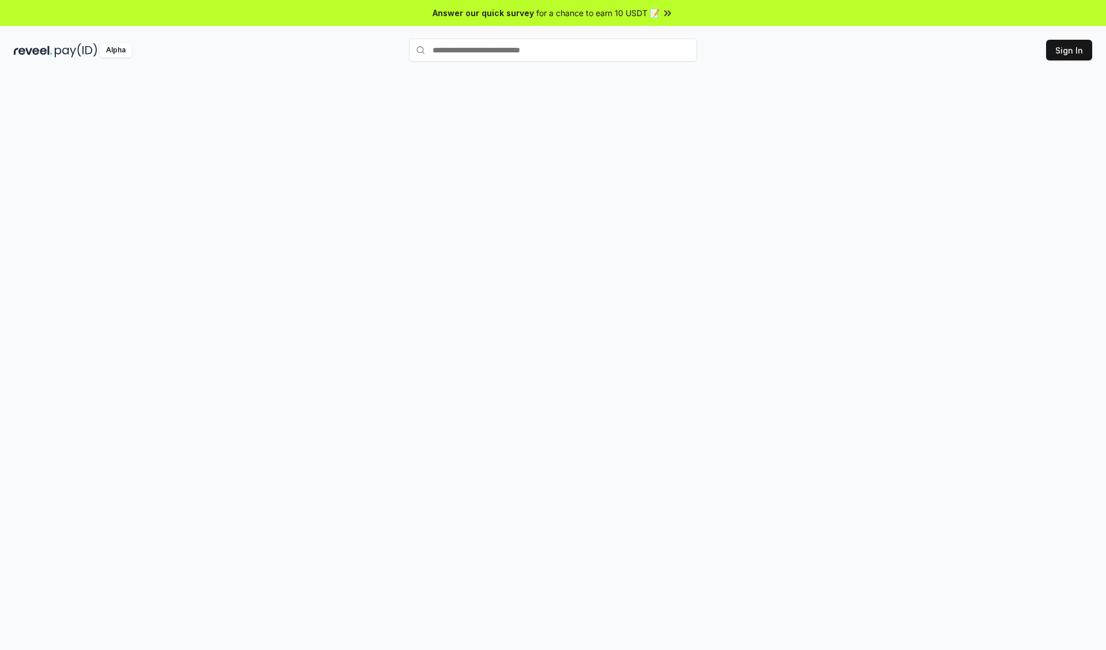  Describe the element at coordinates (1069, 50) in the screenshot. I see `button: Sign In` at that location.